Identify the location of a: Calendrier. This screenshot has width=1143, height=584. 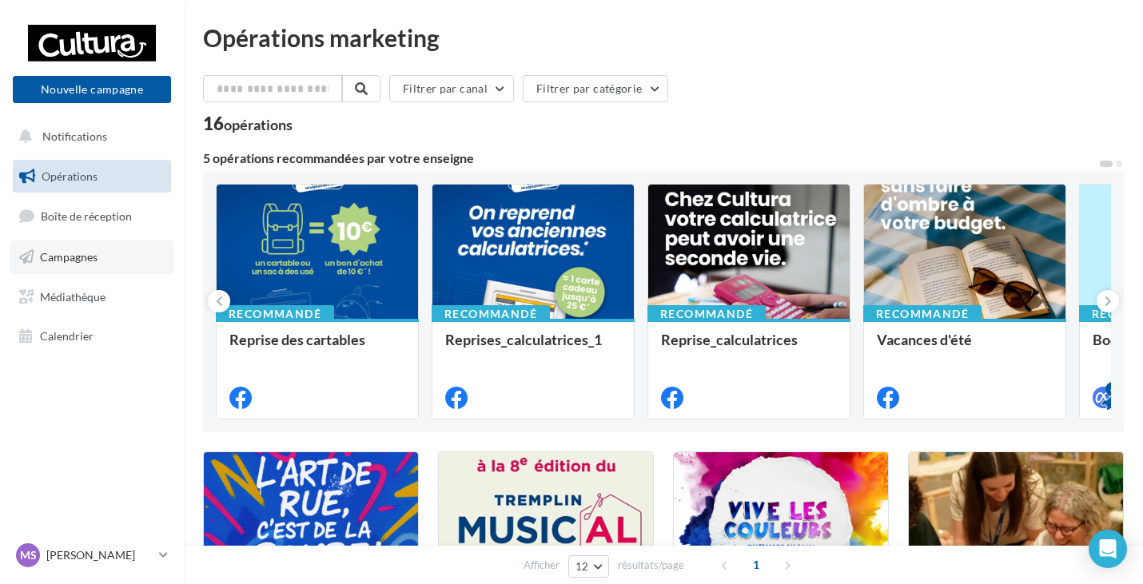
(92, 337).